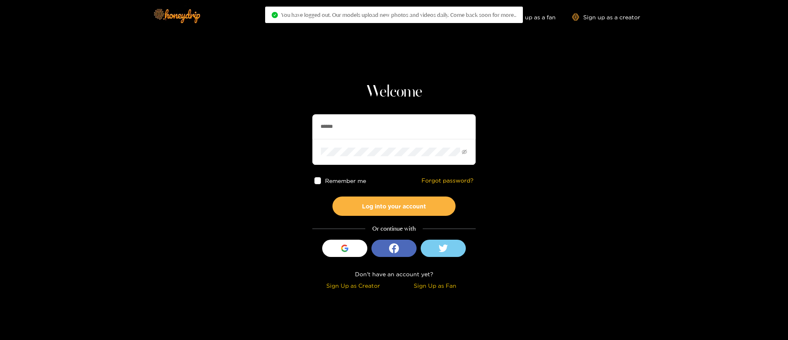 The image size is (788, 340). What do you see at coordinates (399, 15) in the screenshot?
I see `span: You have logged out. Our models upload new photos and videos daily. Come back soon for more..` at bounding box center [399, 15].